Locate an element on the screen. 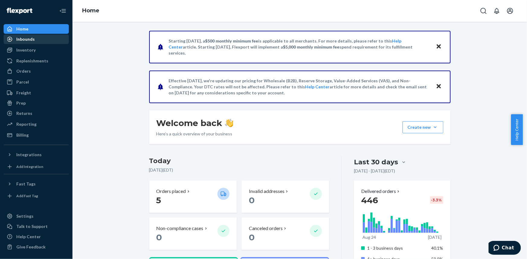 Image resolution: width=527 pixels, height=259 pixels. h1: Welcome back is located at coordinates (195, 123).